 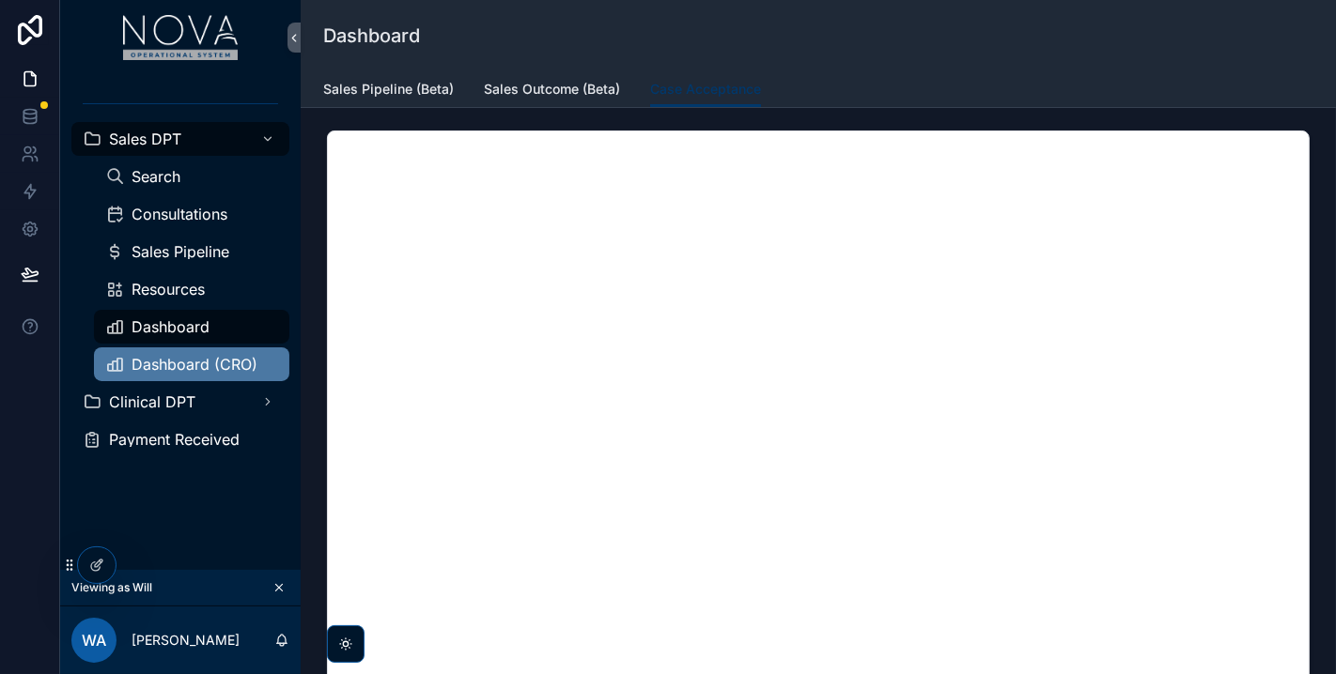 What do you see at coordinates (168, 289) in the screenshot?
I see `span: Resources` at bounding box center [168, 289].